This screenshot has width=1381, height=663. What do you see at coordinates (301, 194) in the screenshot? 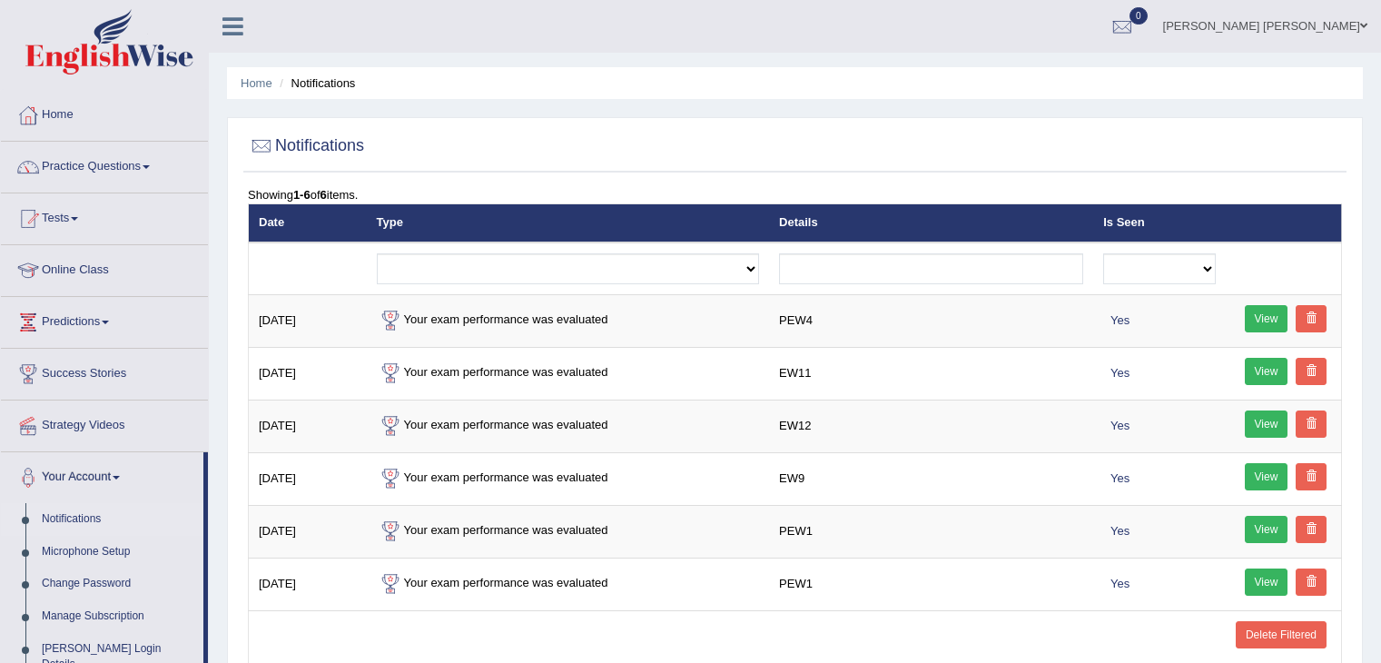
I see `b: 1-6` at bounding box center [301, 194].